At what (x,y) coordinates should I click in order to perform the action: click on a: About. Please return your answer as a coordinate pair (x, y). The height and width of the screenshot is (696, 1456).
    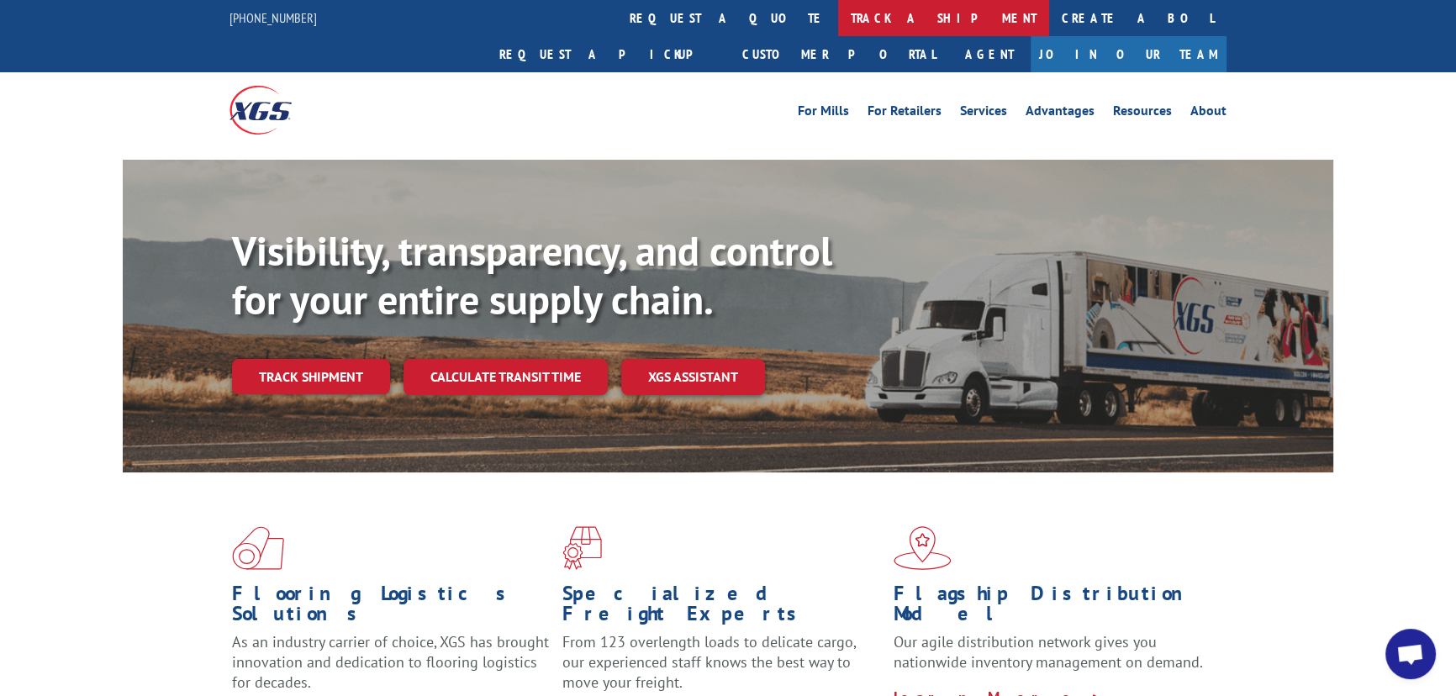
    Looking at the image, I should click on (1208, 114).